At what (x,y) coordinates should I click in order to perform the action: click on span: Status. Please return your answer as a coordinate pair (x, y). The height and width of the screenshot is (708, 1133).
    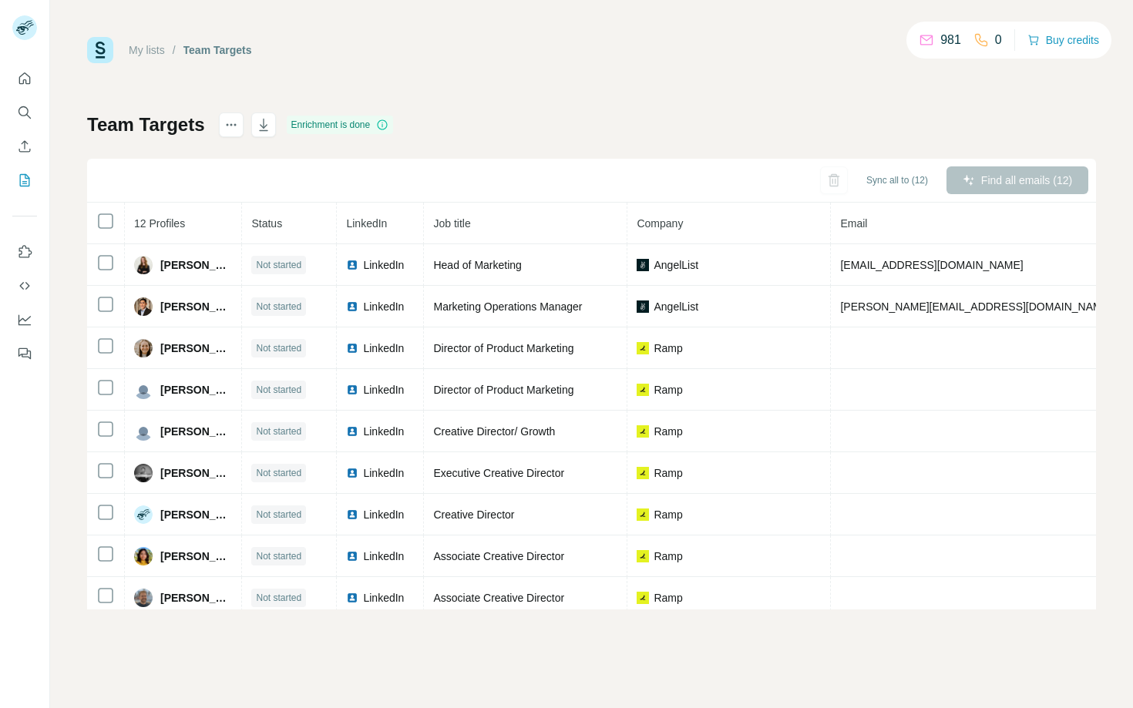
    Looking at the image, I should click on (267, 223).